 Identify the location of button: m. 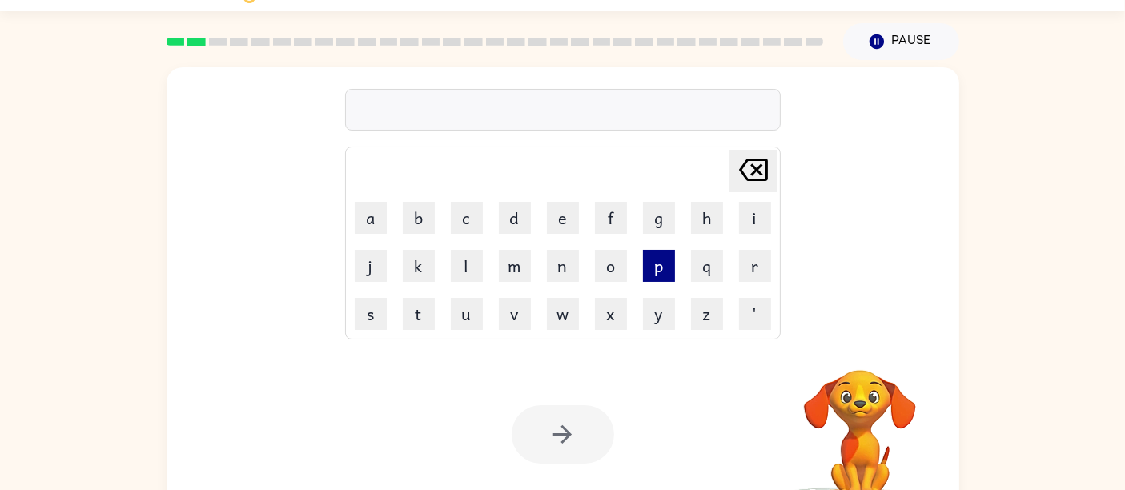
(515, 266).